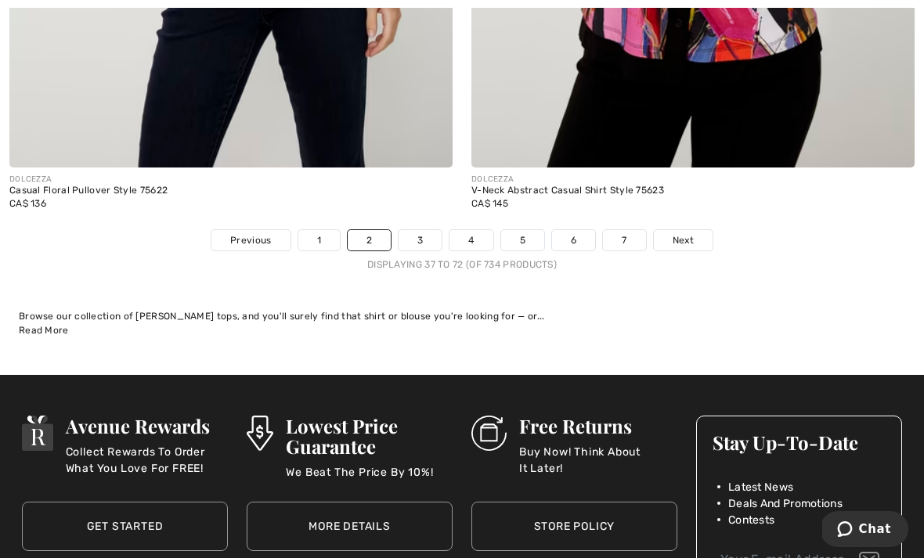  I want to click on img: Avenue Rewards, so click(38, 433).